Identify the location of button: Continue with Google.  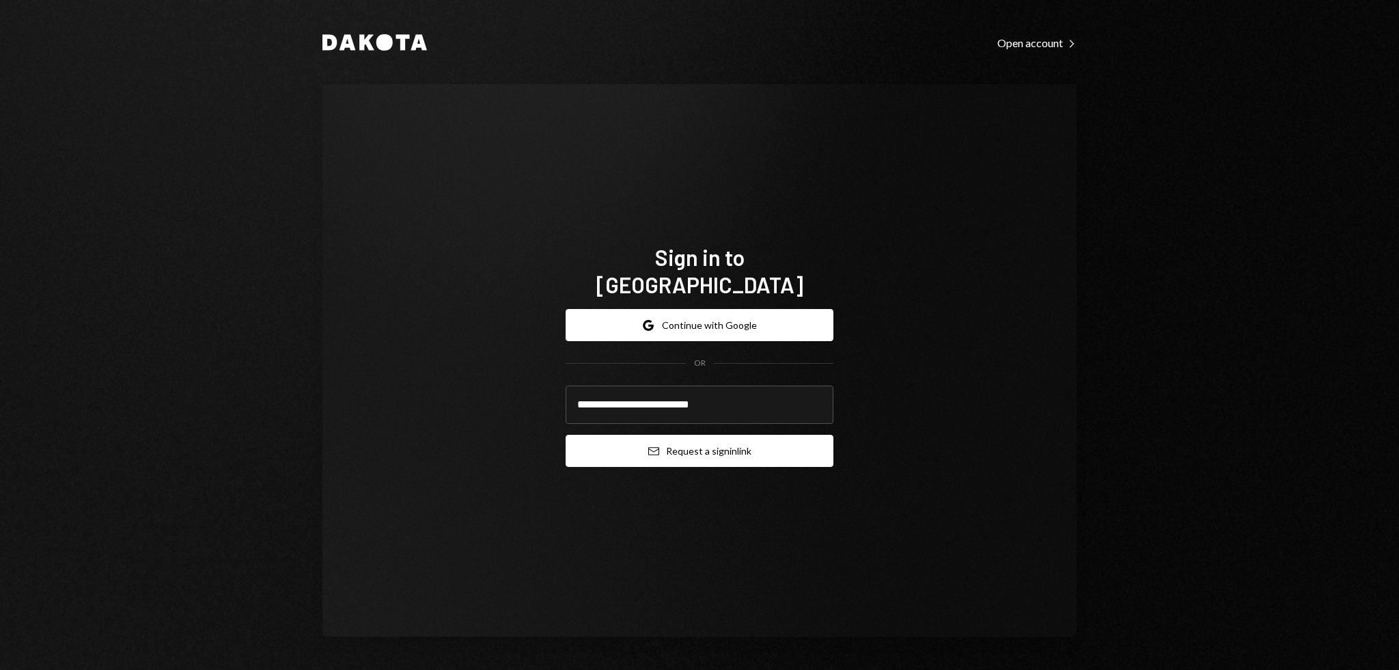
(700, 325).